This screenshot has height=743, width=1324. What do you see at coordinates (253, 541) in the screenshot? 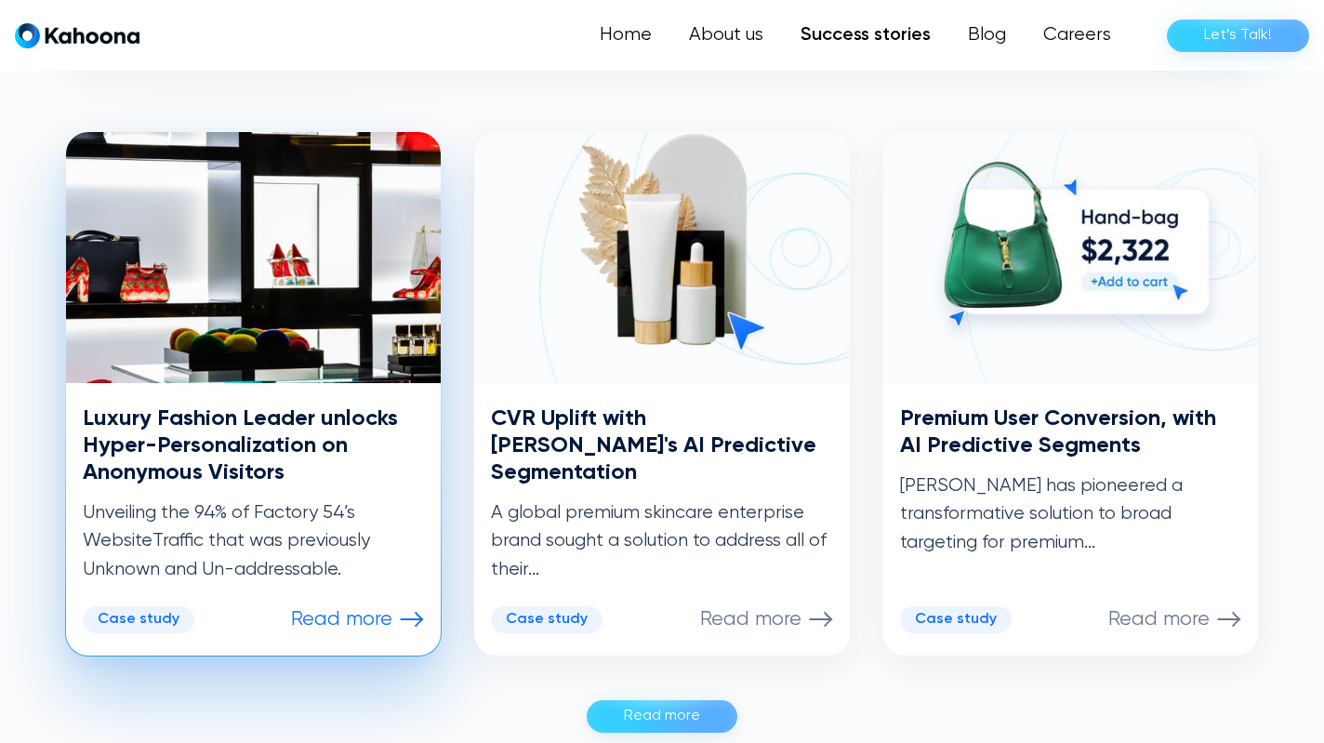
I see `p: Unveiling the 94% of Factory 54’s WebsiteTraffic that was previously Unknown and Un-addressable.` at bounding box center [253, 541].